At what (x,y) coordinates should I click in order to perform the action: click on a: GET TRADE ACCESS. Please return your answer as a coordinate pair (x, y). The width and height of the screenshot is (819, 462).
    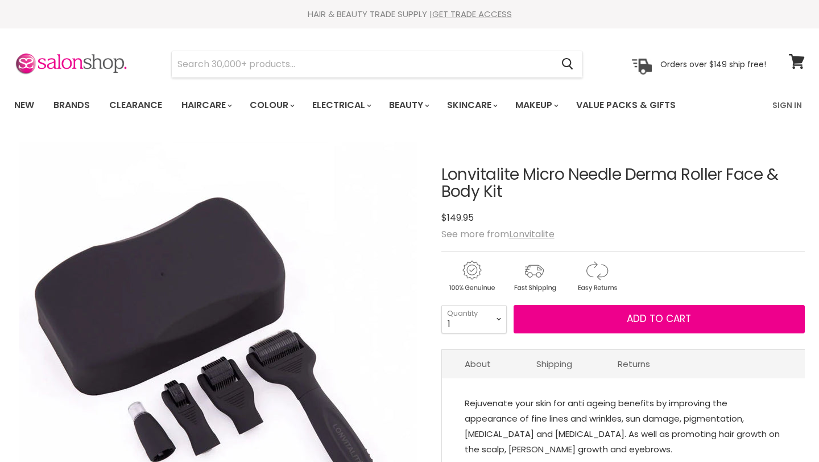
    Looking at the image, I should click on (472, 14).